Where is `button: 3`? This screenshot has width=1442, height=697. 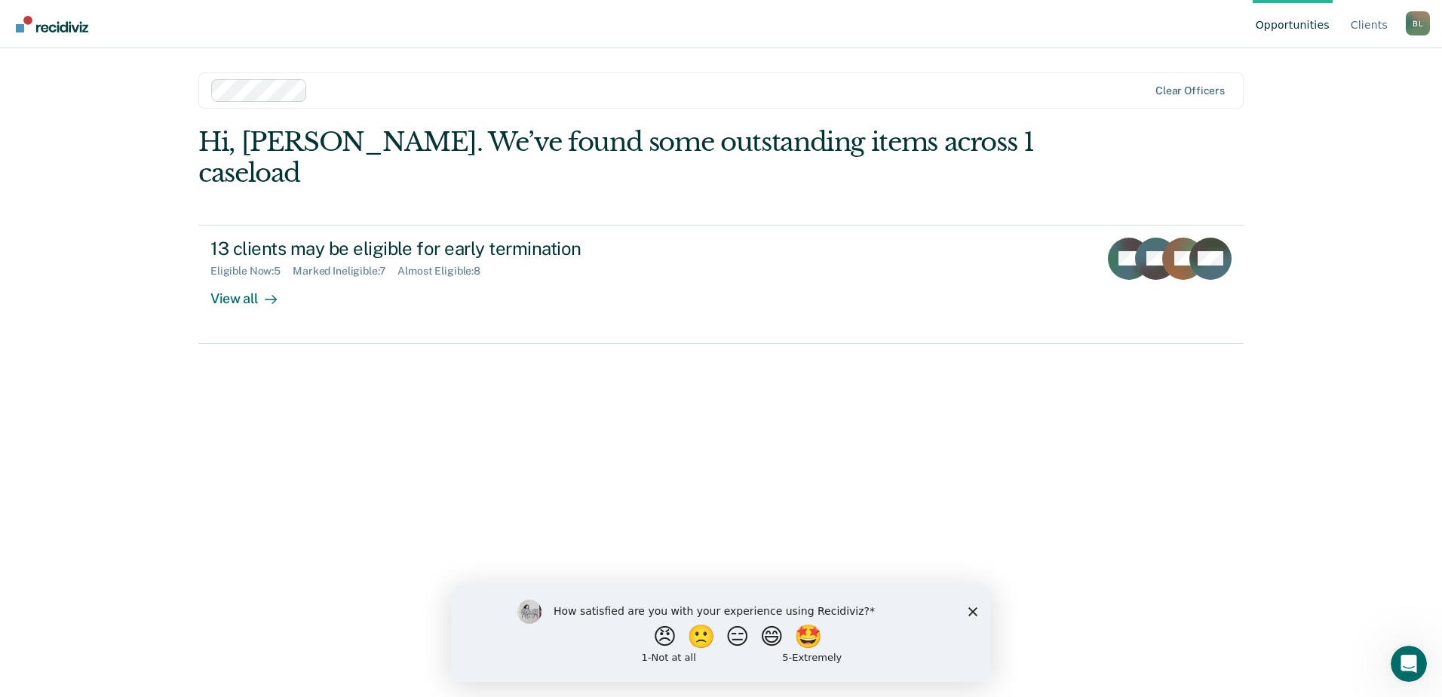
button: 3 is located at coordinates (287, 52).